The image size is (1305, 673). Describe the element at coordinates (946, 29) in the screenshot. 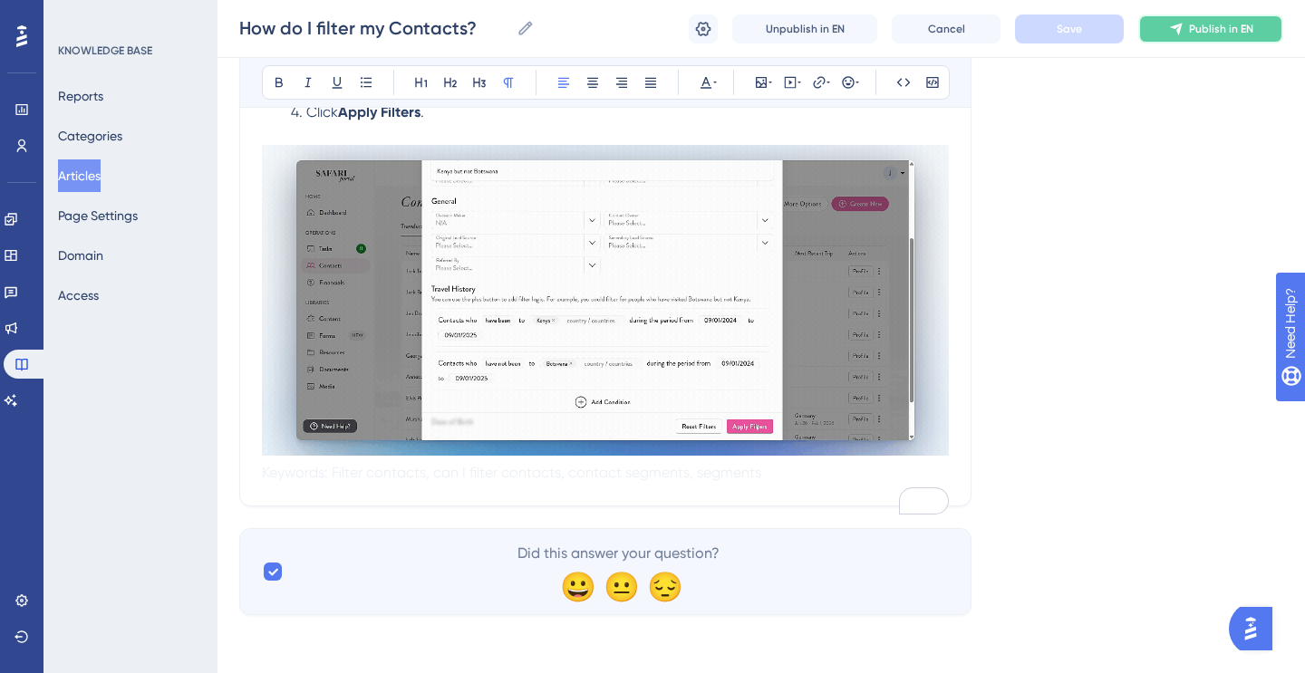

I see `button: Cancel` at that location.